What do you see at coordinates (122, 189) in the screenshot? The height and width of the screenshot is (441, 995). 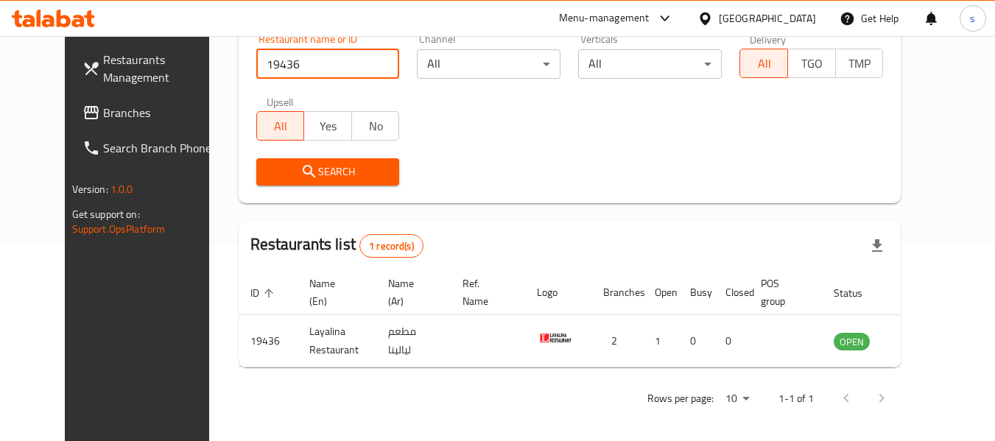 I see `span: 1.0.0` at bounding box center [122, 189].